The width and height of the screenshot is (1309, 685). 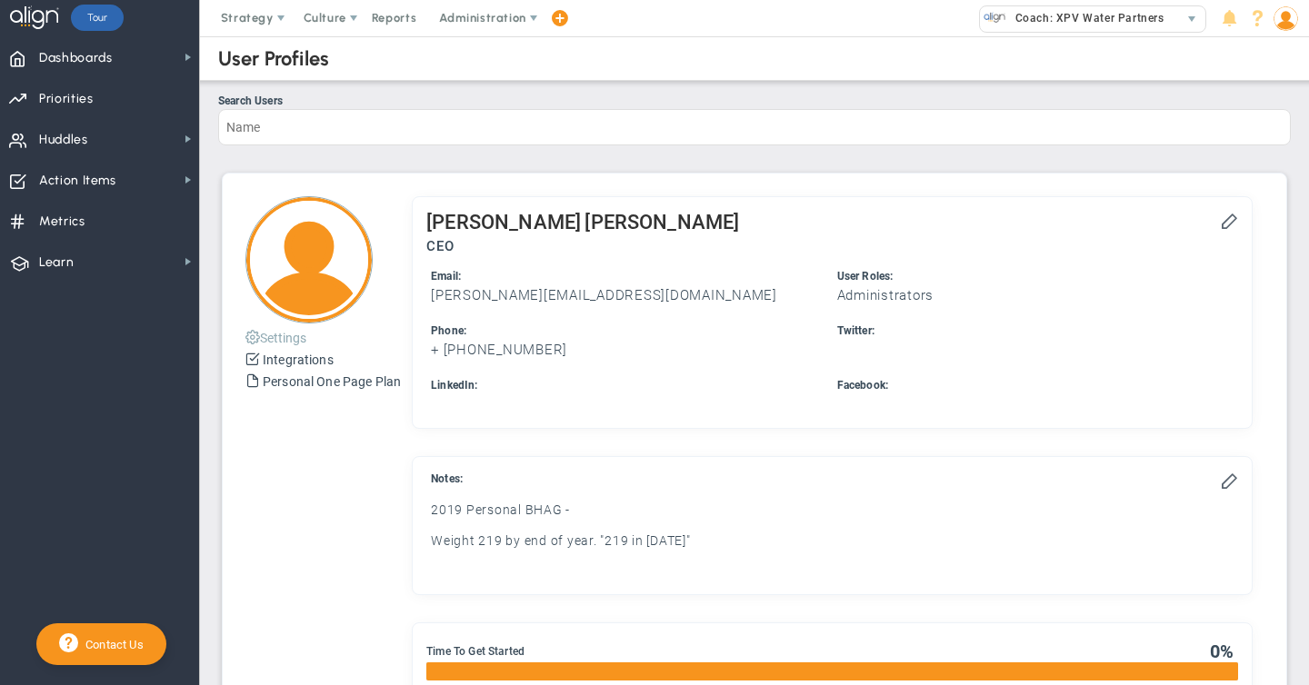 What do you see at coordinates (332, 382) in the screenshot?
I see `a: Personal One Page Plan` at bounding box center [332, 382].